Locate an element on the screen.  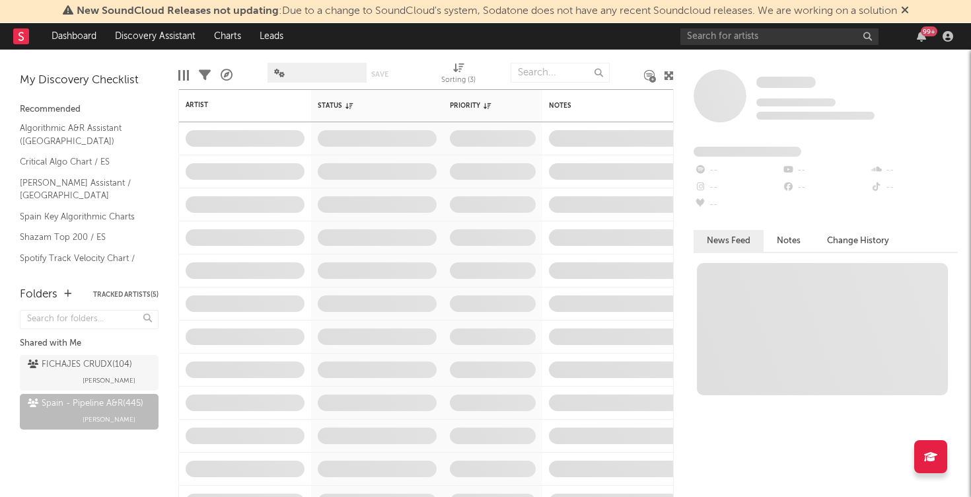
div: Spain - Pipeline A&R ( 445 ) is located at coordinates (85, 404).